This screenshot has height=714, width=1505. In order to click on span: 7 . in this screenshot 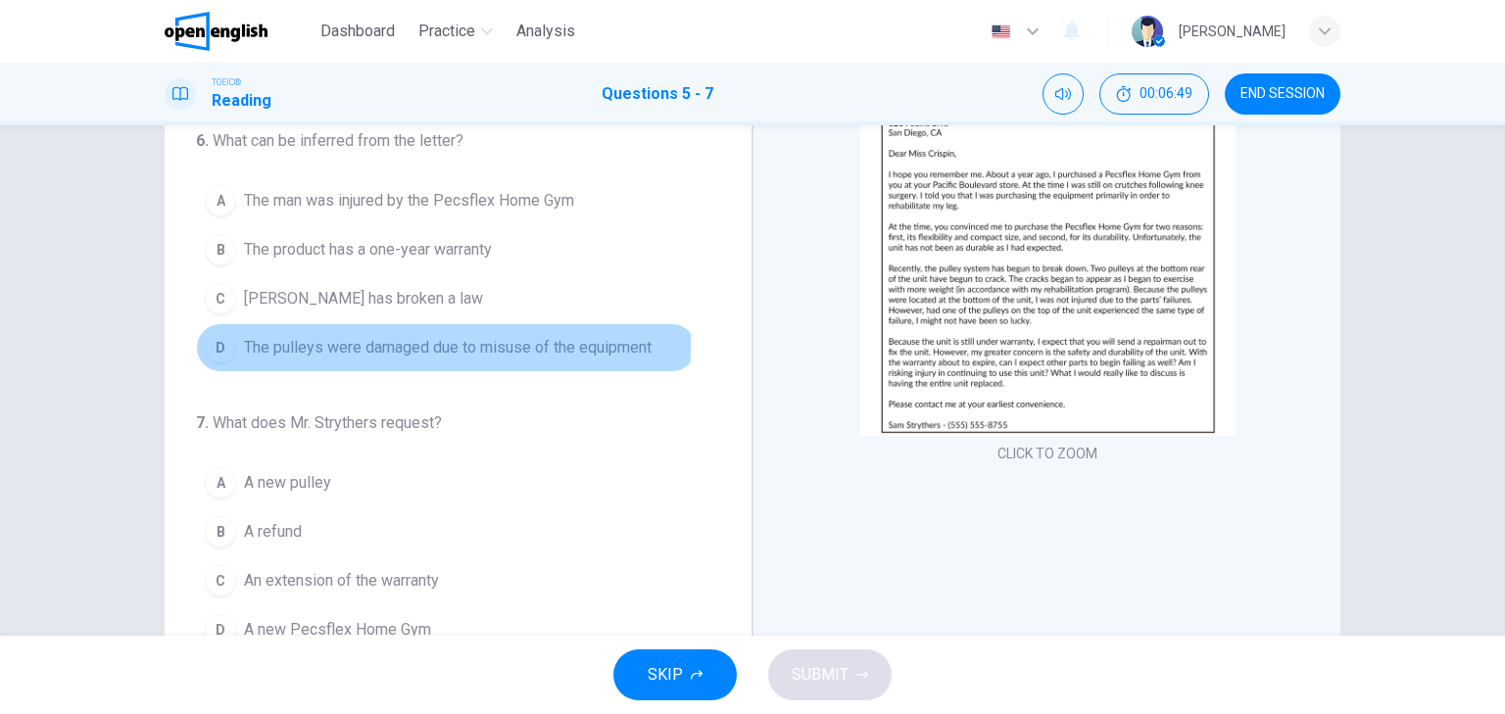, I will do `click(202, 422)`.